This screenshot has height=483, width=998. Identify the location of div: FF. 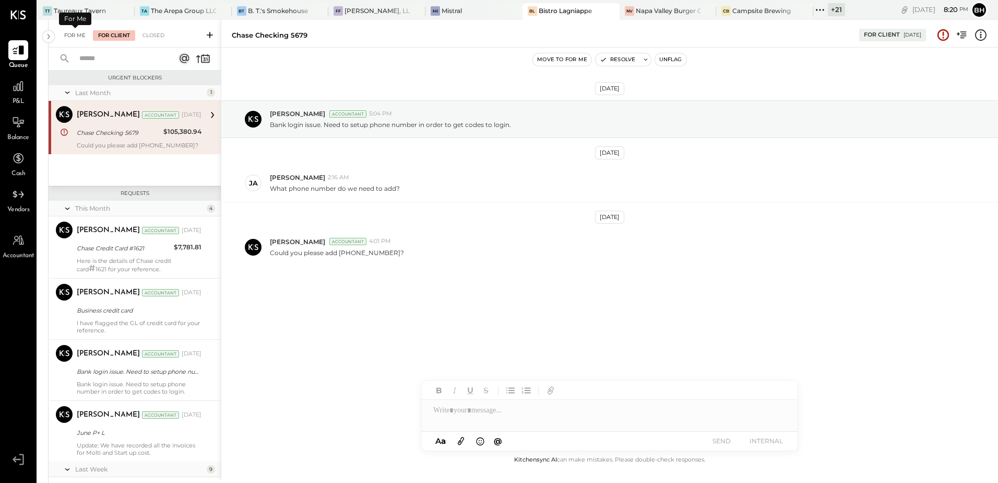
(338, 11).